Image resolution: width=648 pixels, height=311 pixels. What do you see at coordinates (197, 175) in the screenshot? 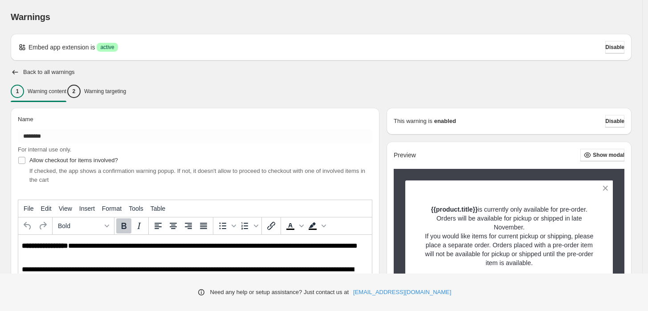
I see `span: If checked, the app shows a confirmation warning popup. If not, it doesn't allow to proceed to ch...` at bounding box center [197, 175].